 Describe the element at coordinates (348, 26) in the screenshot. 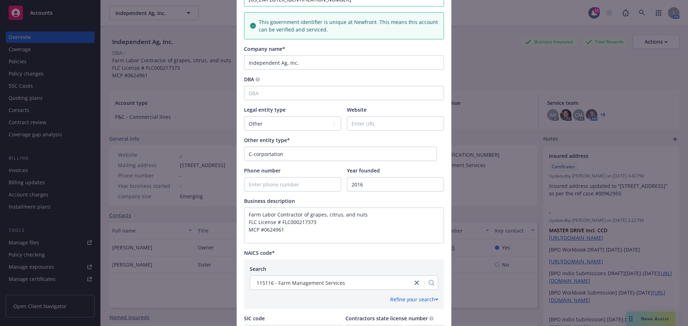

I see `span: This government identifier is unique at Newfront. This means this account can be verified and ser...` at that location.